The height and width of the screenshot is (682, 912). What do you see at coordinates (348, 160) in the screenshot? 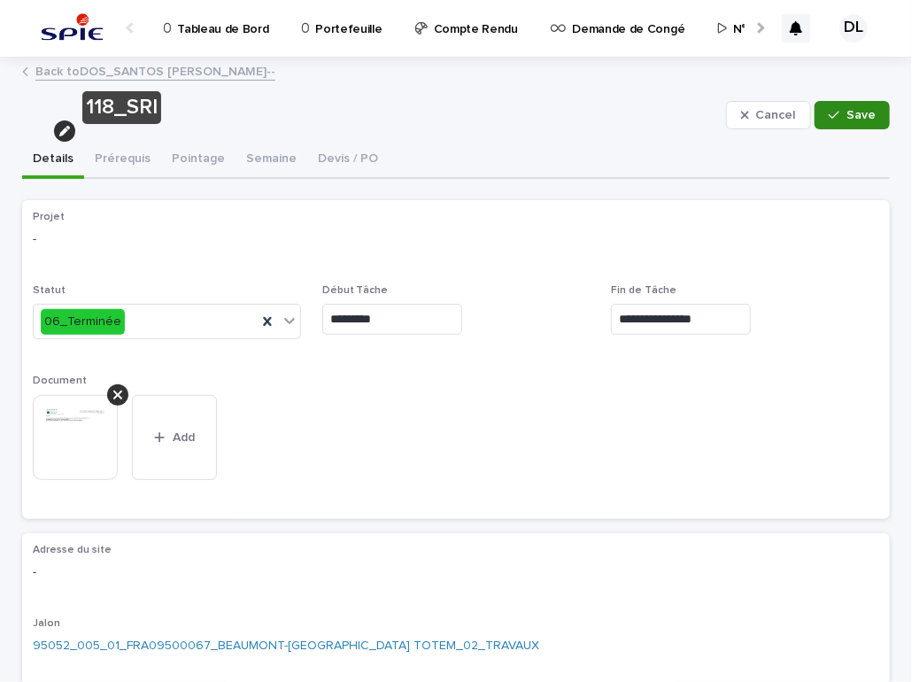
I see `button: Devis / PO` at bounding box center [348, 160].